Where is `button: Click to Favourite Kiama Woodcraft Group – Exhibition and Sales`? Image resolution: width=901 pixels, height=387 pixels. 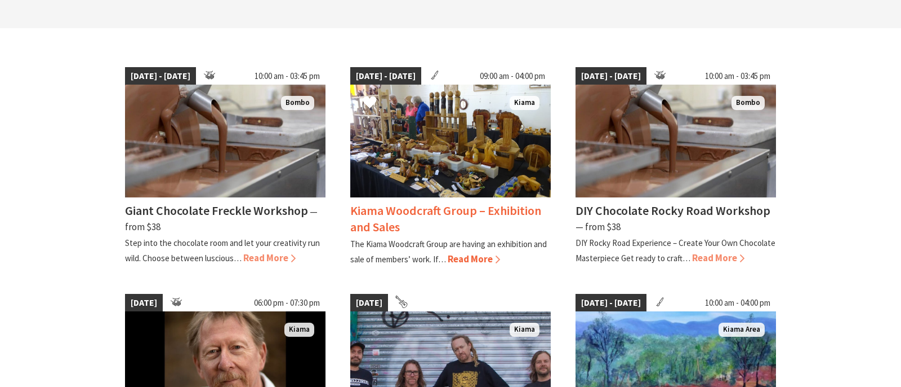
button: Click to Favourite Kiama Woodcraft Group – Exhibition and Sales is located at coordinates (370, 103).